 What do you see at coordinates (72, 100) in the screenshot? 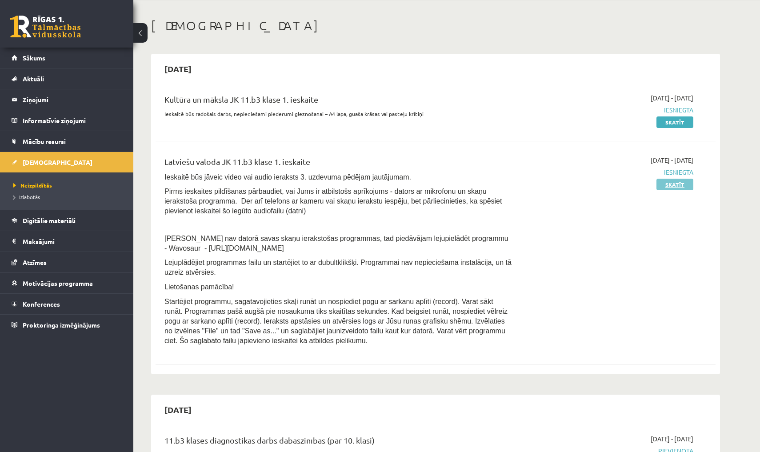
I see `legend: Ziņojumi` at bounding box center [72, 100].